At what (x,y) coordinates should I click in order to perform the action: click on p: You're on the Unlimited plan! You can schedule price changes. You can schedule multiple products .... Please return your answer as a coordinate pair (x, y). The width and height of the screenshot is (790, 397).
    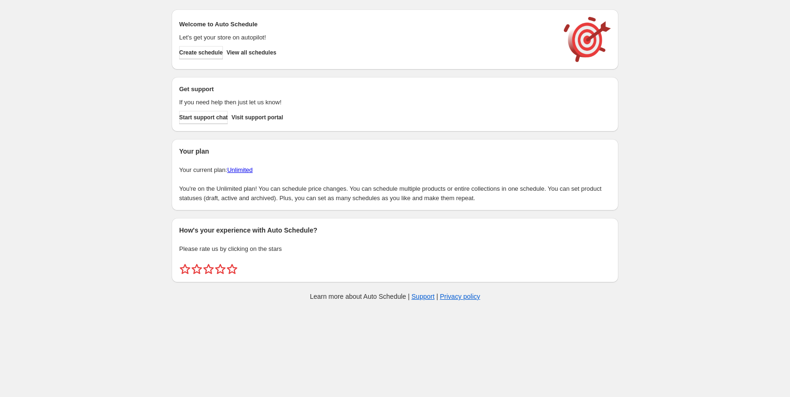
    Looking at the image, I should click on (395, 194).